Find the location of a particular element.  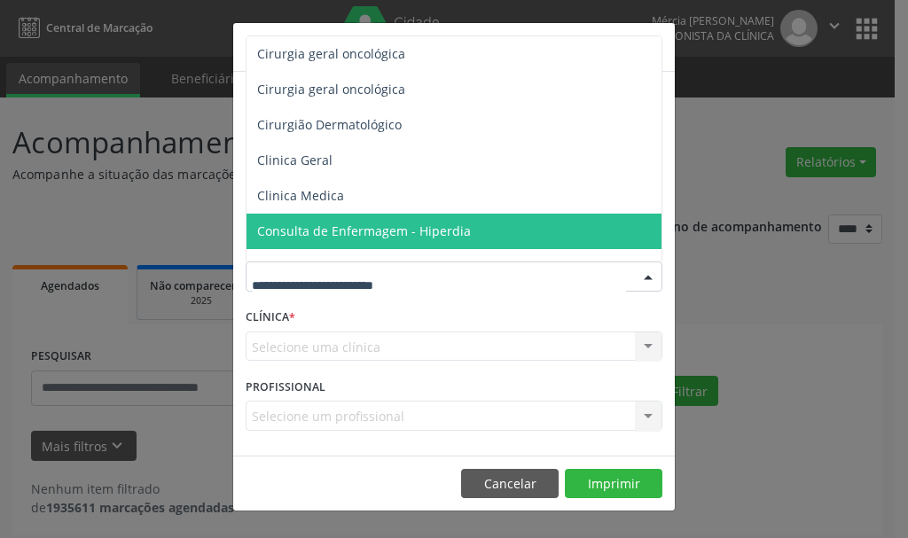

label: PROFISSIONAL is located at coordinates (285, 386).